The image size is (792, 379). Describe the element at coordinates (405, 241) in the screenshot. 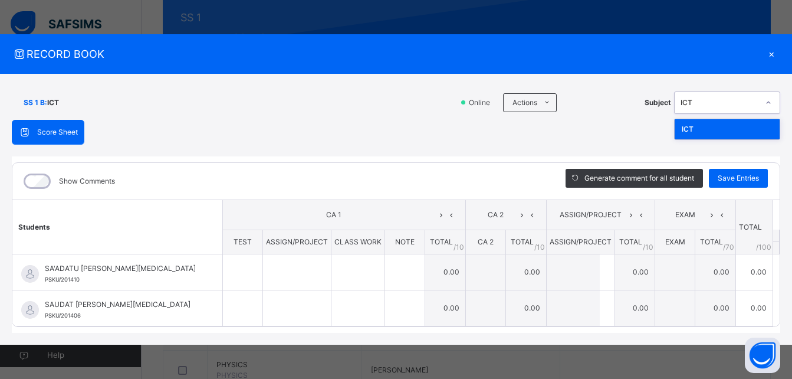

I see `span: NOTE` at that location.